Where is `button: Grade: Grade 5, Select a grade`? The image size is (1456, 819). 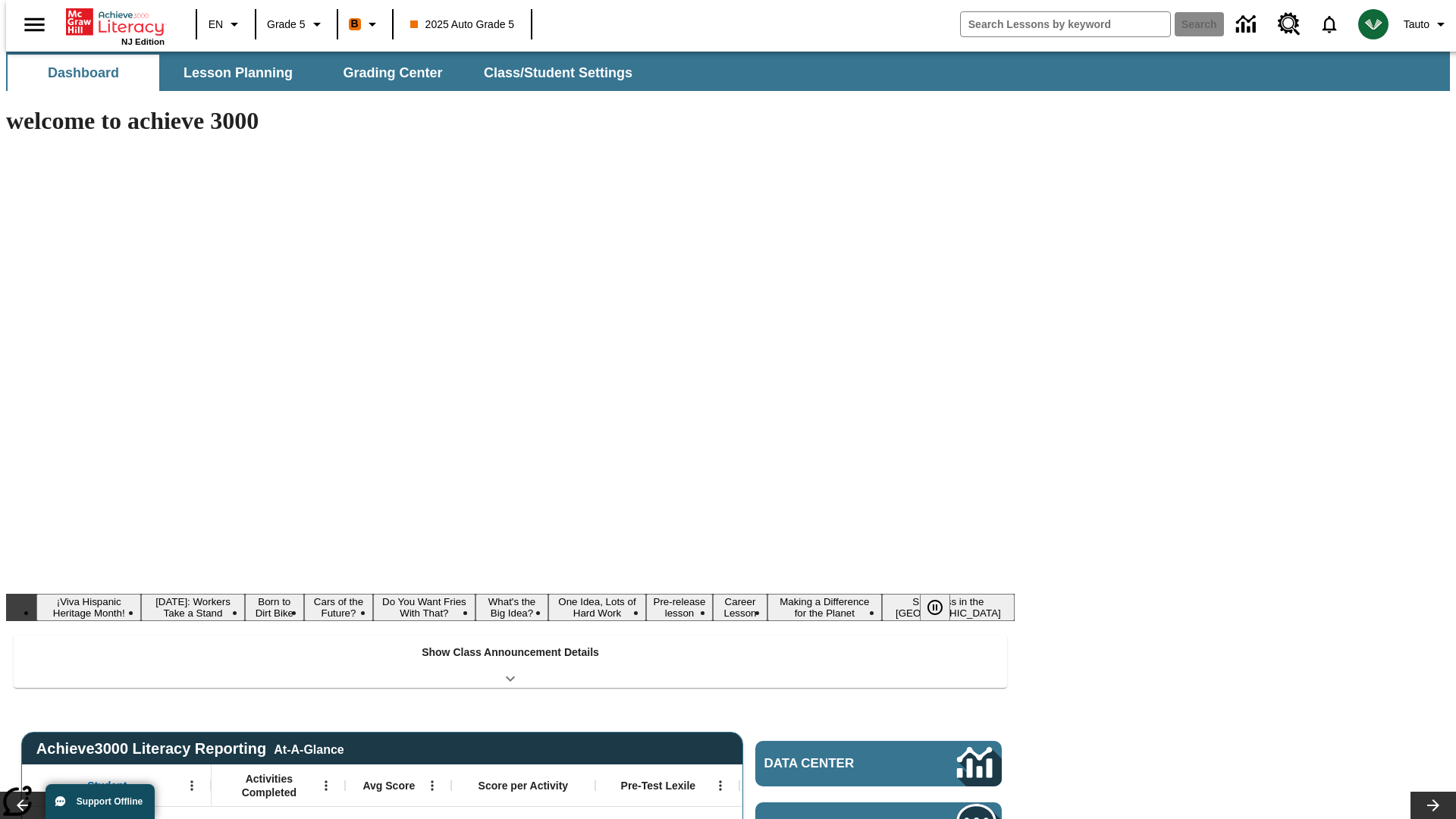 button: Grade: Grade 5, Select a grade is located at coordinates (297, 24).